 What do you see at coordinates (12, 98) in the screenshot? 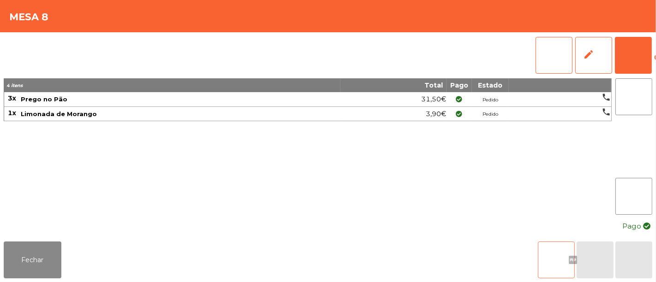
I see `font: 3x` at bounding box center [12, 98].